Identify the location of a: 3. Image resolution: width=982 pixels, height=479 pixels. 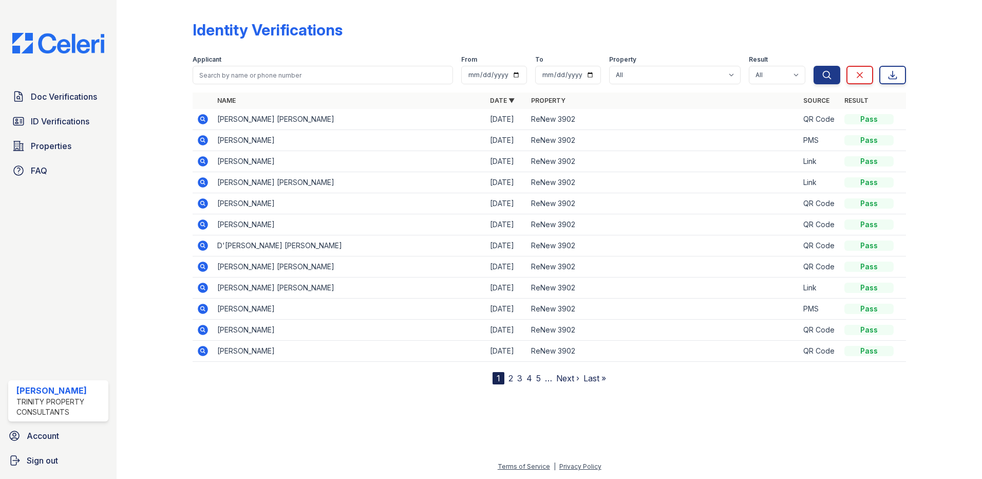
(520, 378).